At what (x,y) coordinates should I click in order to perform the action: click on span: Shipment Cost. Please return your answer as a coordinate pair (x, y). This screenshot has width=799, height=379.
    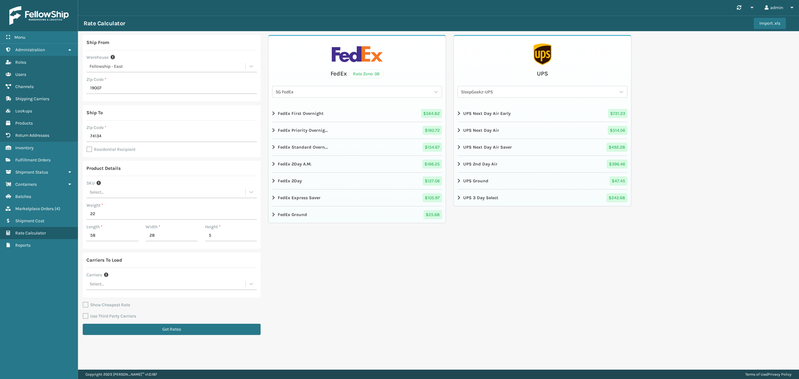
    Looking at the image, I should click on (30, 221).